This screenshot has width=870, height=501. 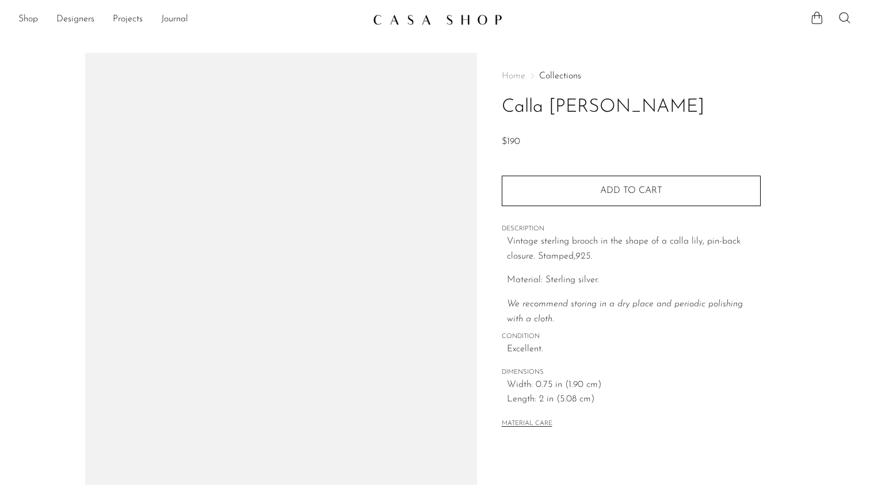 I want to click on p: Material: Sterling silver., so click(x=633, y=280).